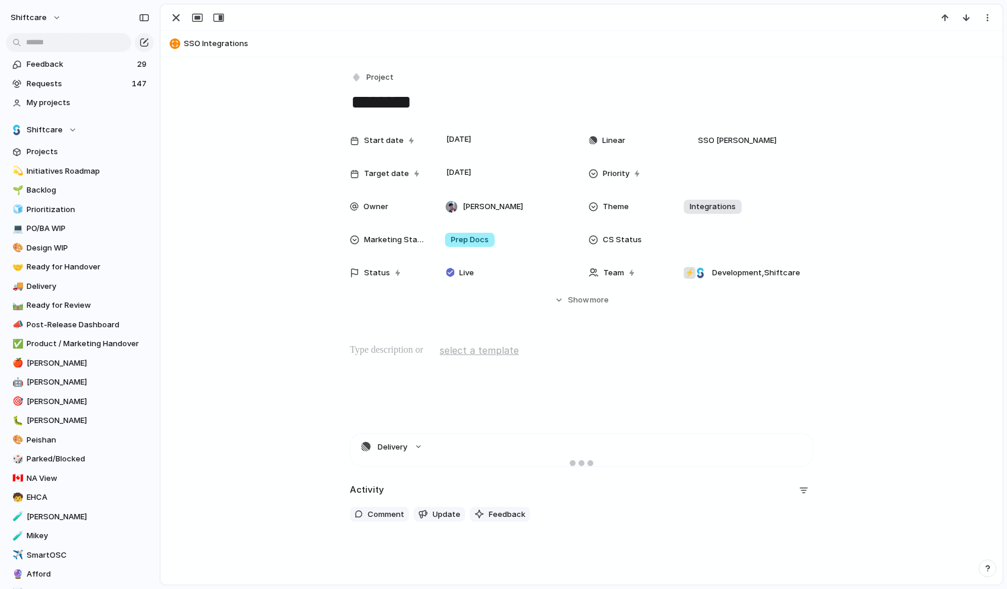  I want to click on span: Project, so click(380, 77).